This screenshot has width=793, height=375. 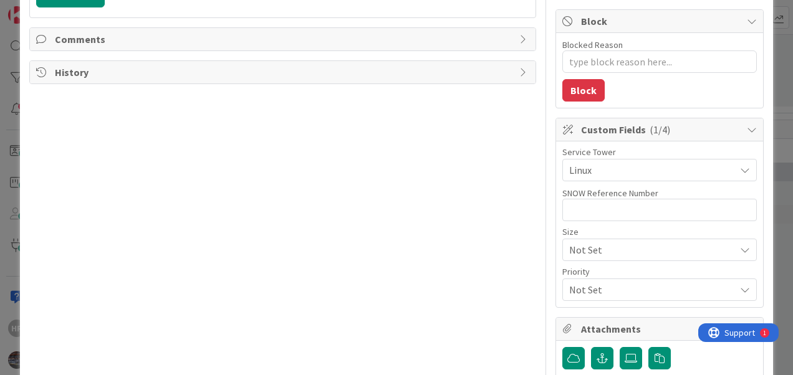 I want to click on button: Block, so click(x=583, y=90).